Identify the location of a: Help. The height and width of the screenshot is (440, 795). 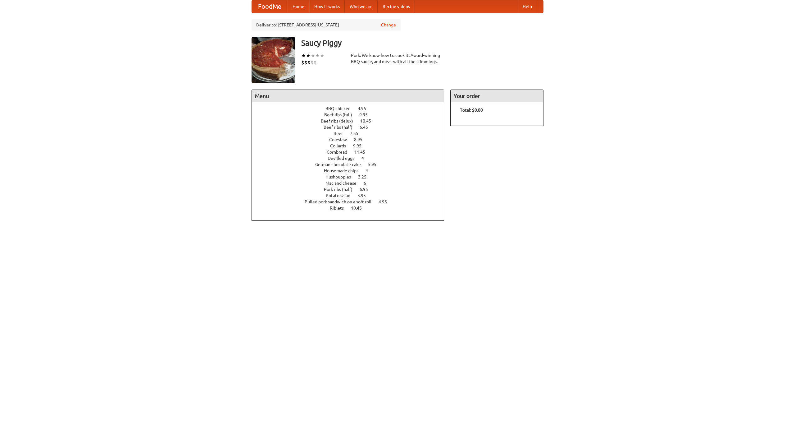
(527, 7).